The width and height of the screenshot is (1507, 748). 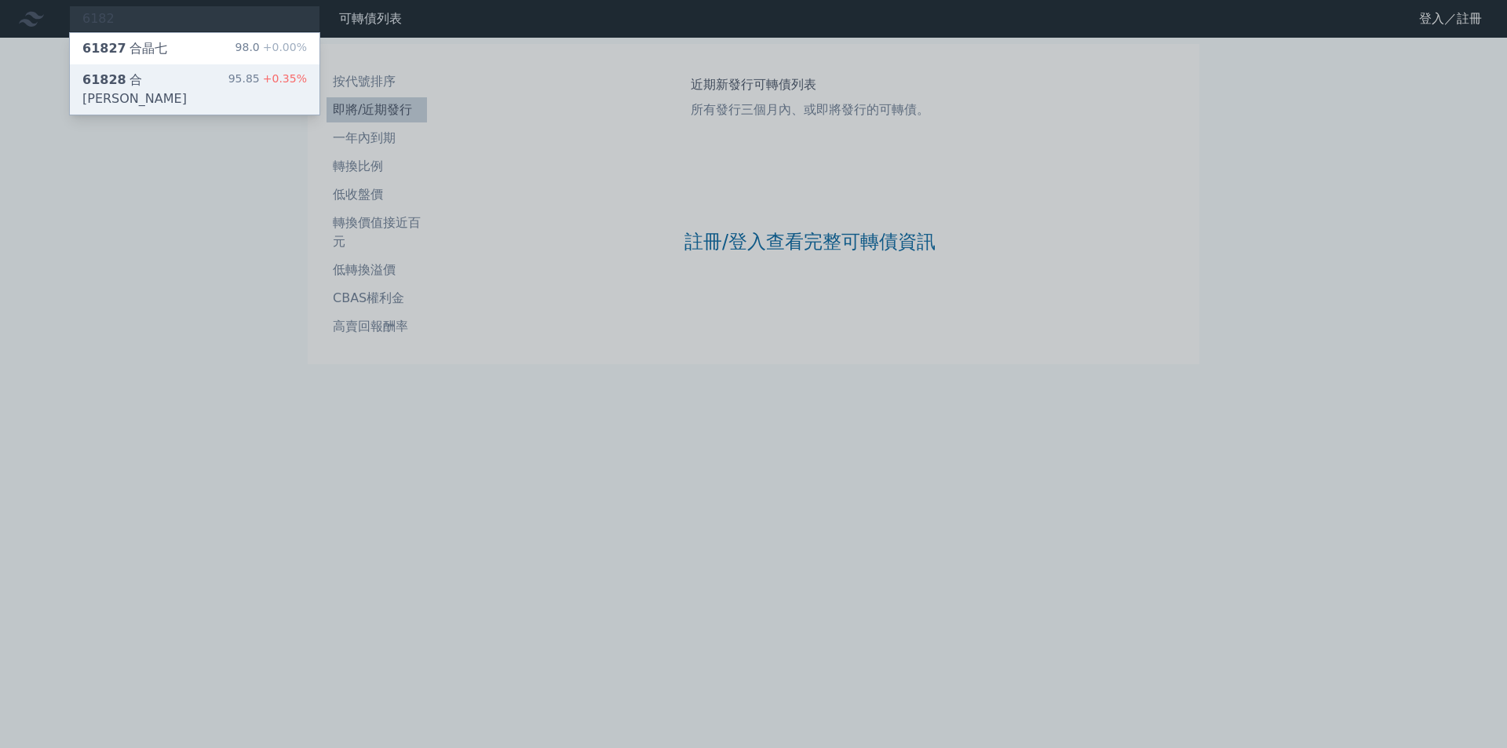 What do you see at coordinates (283, 47) in the screenshot?
I see `span: +0.00%` at bounding box center [283, 47].